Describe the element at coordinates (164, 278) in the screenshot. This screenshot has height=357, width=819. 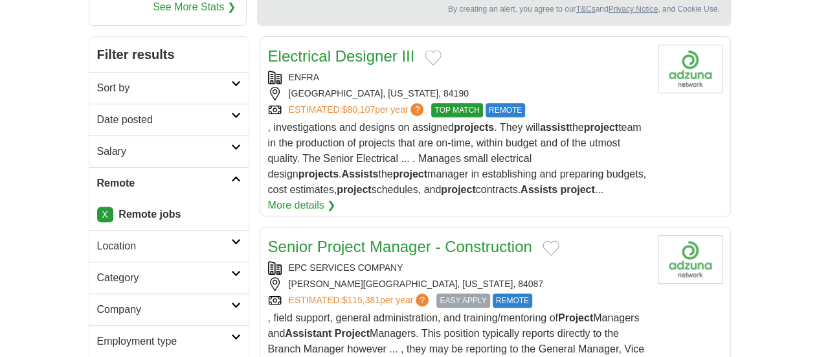
I see `h2: Category` at that location.